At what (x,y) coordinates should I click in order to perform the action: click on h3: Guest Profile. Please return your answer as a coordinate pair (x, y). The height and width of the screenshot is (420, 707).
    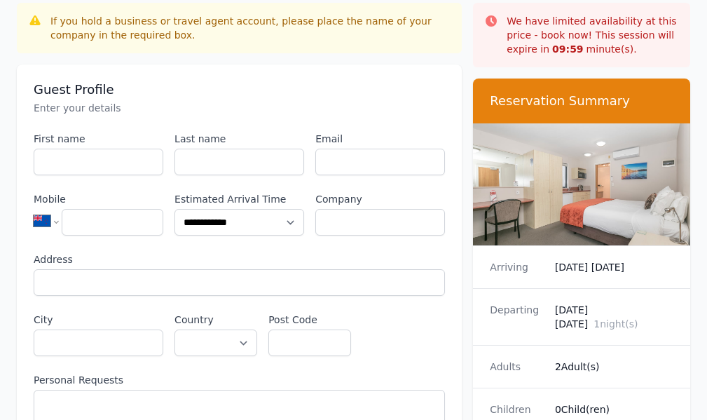
    Looking at the image, I should click on (239, 90).